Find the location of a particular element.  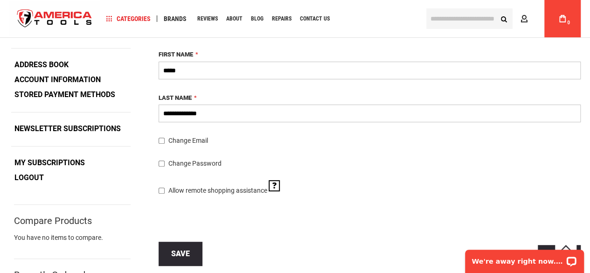

div: You have no items to compare. is located at coordinates (72, 242).